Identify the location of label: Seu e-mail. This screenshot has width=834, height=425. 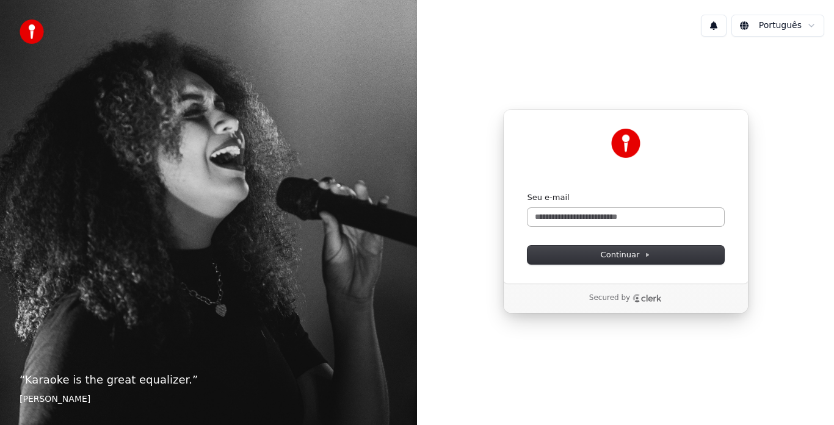
(548, 198).